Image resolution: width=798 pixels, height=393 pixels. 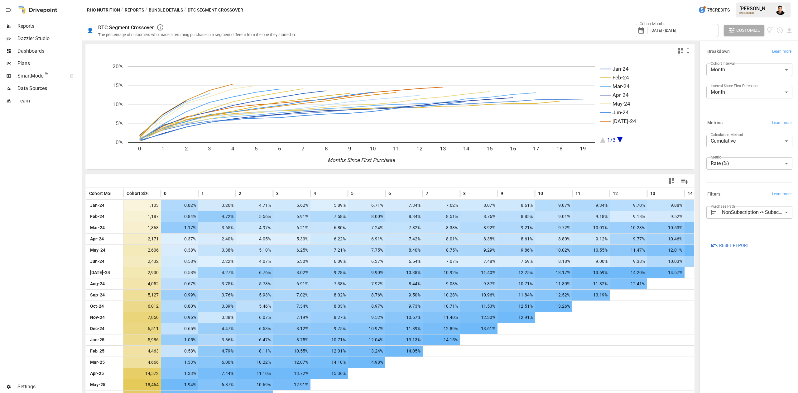 I want to click on button: Reset Report, so click(x=729, y=246).